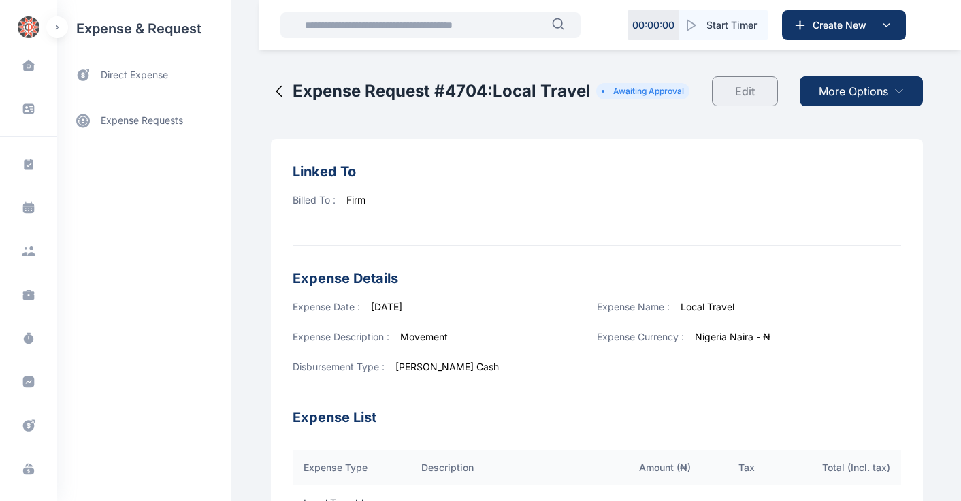 This screenshot has height=501, width=961. What do you see at coordinates (597, 409) in the screenshot?
I see `h3: Expense List` at bounding box center [597, 409].